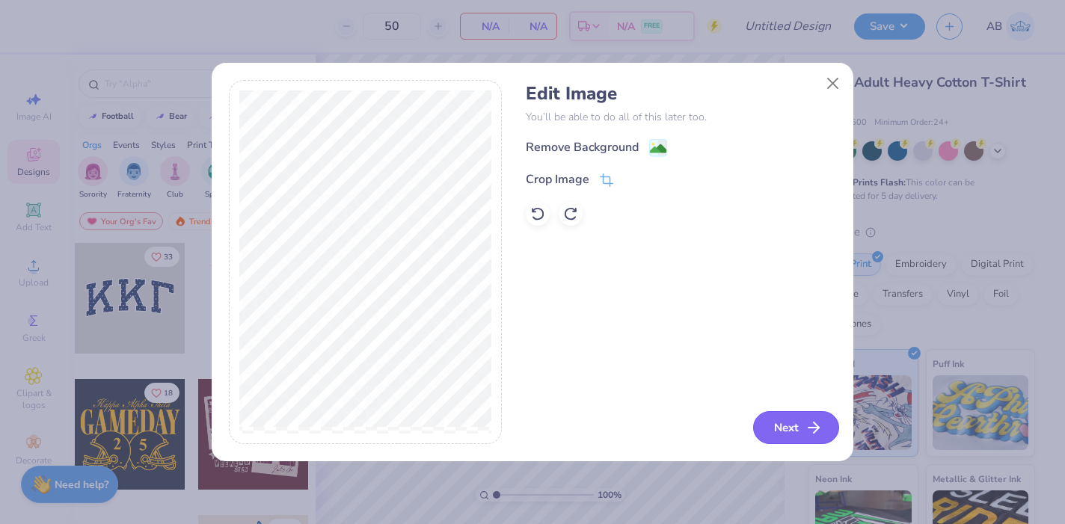  I want to click on button: Next, so click(796, 428).